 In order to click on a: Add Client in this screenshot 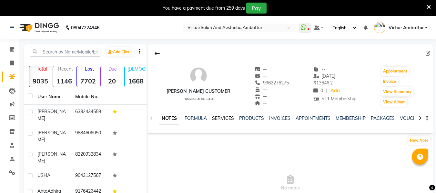, I will do `click(120, 52)`.